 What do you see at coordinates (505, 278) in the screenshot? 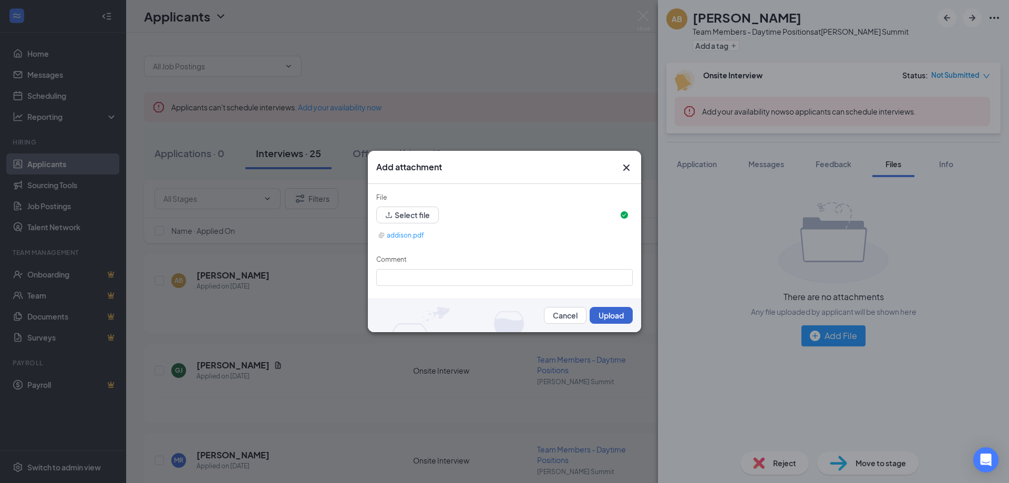
I see `input: Comment` at bounding box center [505, 278].